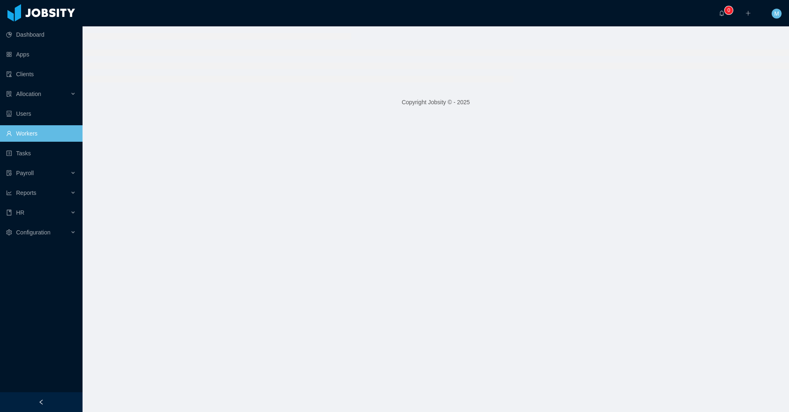 Image resolution: width=789 pixels, height=412 pixels. I want to click on i: icon: file-protect, so click(9, 173).